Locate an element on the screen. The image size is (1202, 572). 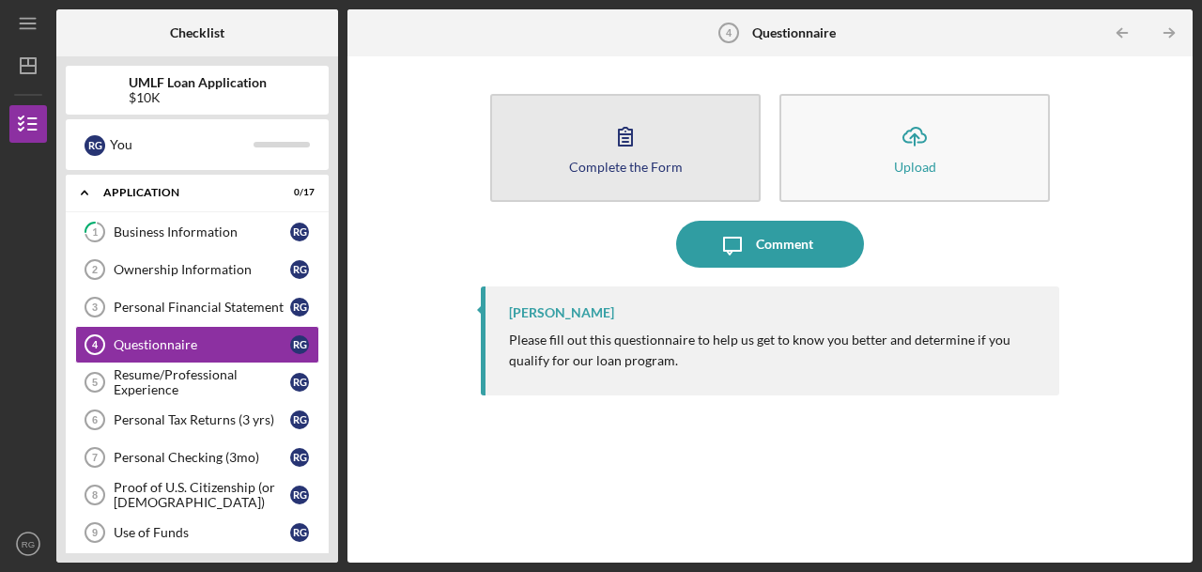
tspan: 1 is located at coordinates (95, 232).